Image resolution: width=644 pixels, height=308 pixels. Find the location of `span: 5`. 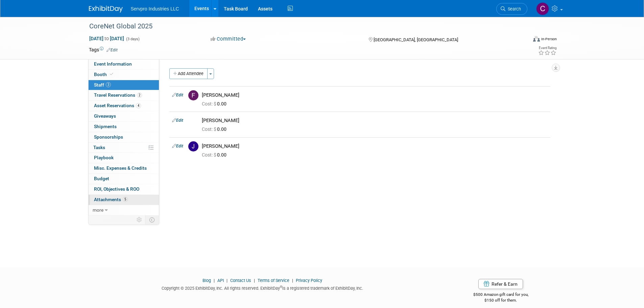

span: 5 is located at coordinates (125, 199).